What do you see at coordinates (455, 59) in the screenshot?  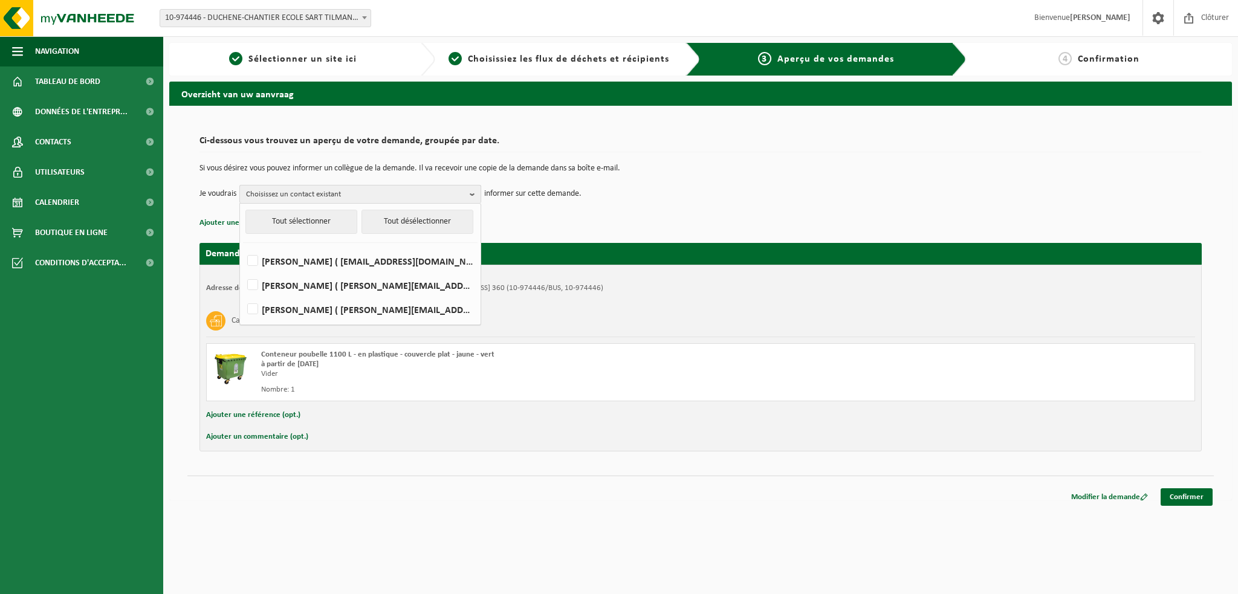 I see `span: 2` at bounding box center [455, 59].